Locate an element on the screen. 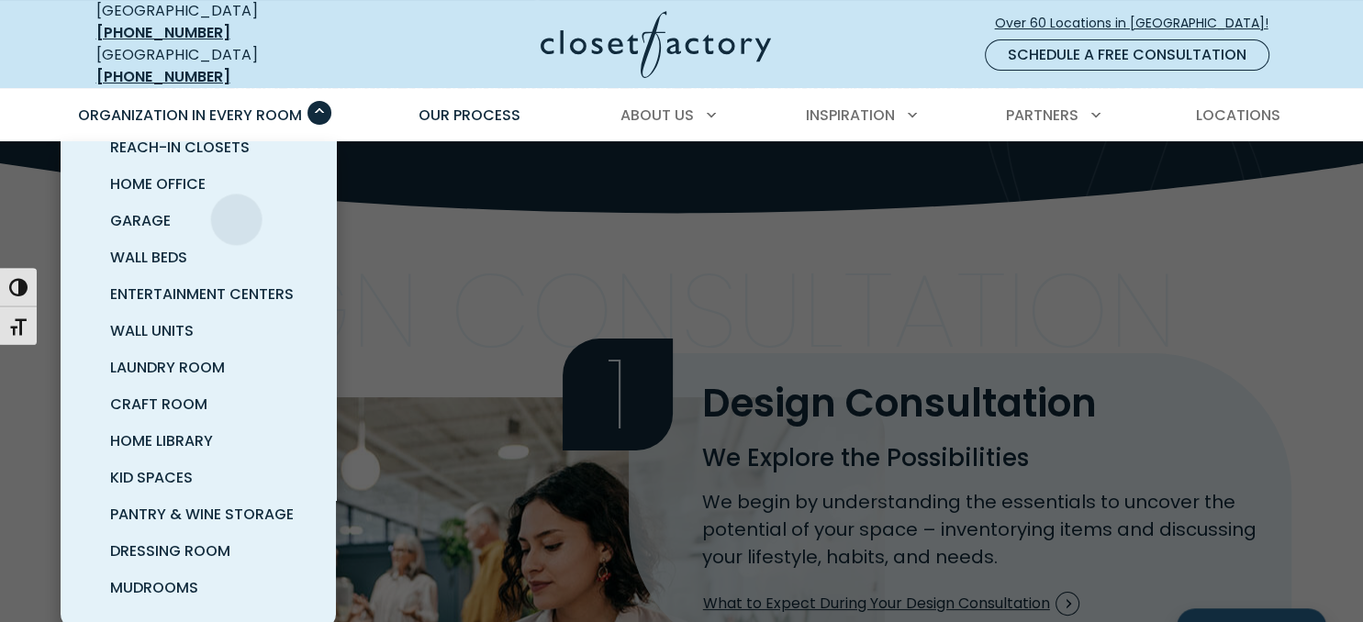 This screenshot has height=622, width=1363. span: Inspiration is located at coordinates (850, 115).